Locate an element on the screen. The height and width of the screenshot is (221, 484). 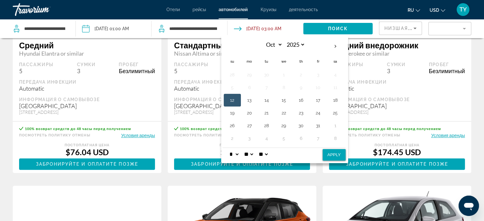
select: Select minute is located at coordinates (248, 154).